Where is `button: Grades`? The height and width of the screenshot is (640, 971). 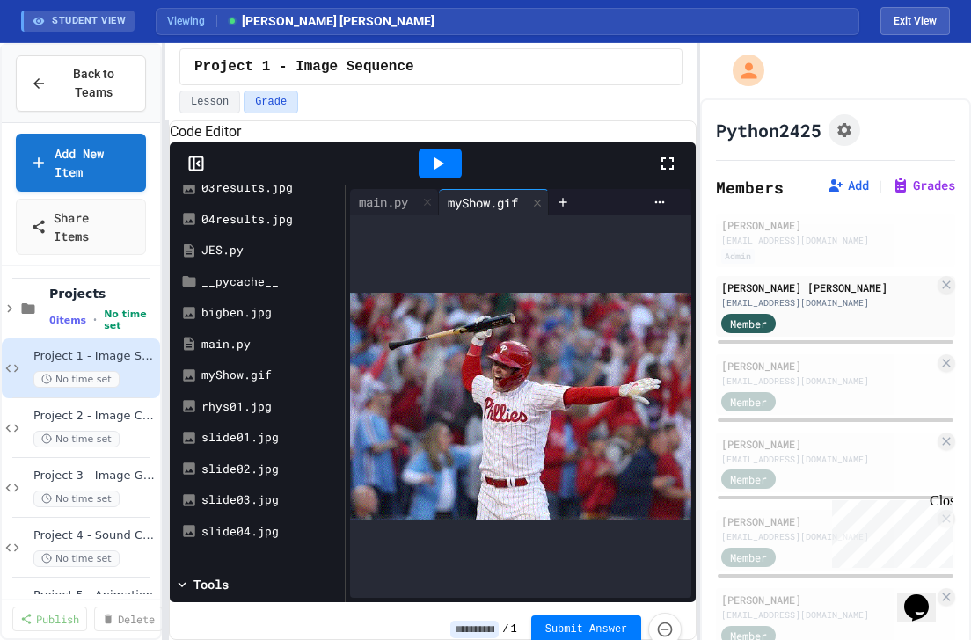 button: Grades is located at coordinates (923, 186).